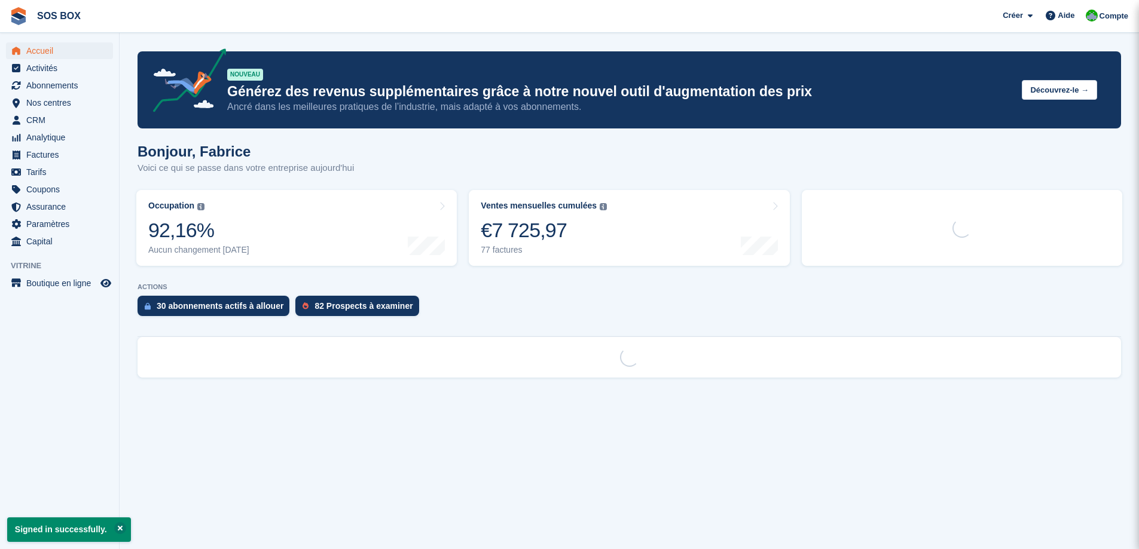 The width and height of the screenshot is (1139, 549). What do you see at coordinates (148, 306) in the screenshot?
I see `img: active_subscription_to_allocate_icon-d502201f5373d7db506a760aba3b589e785aa758c864c3986d89f69b8ff3...` at bounding box center [148, 306].